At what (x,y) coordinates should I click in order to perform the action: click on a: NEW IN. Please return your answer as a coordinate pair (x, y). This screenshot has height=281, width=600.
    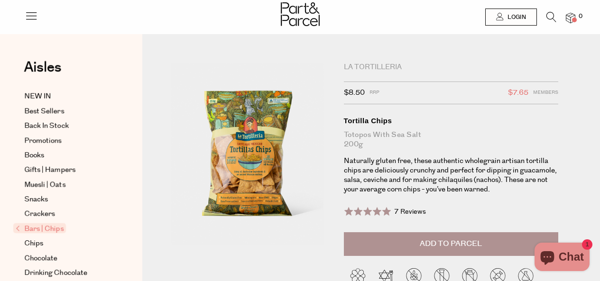
    Looking at the image, I should click on (67, 97).